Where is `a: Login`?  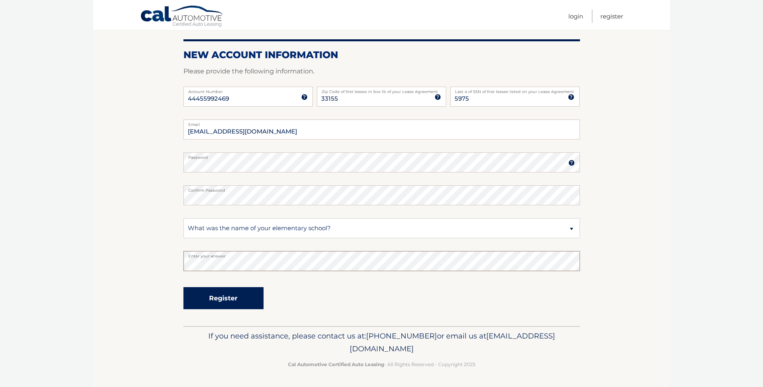 a: Login is located at coordinates (576, 16).